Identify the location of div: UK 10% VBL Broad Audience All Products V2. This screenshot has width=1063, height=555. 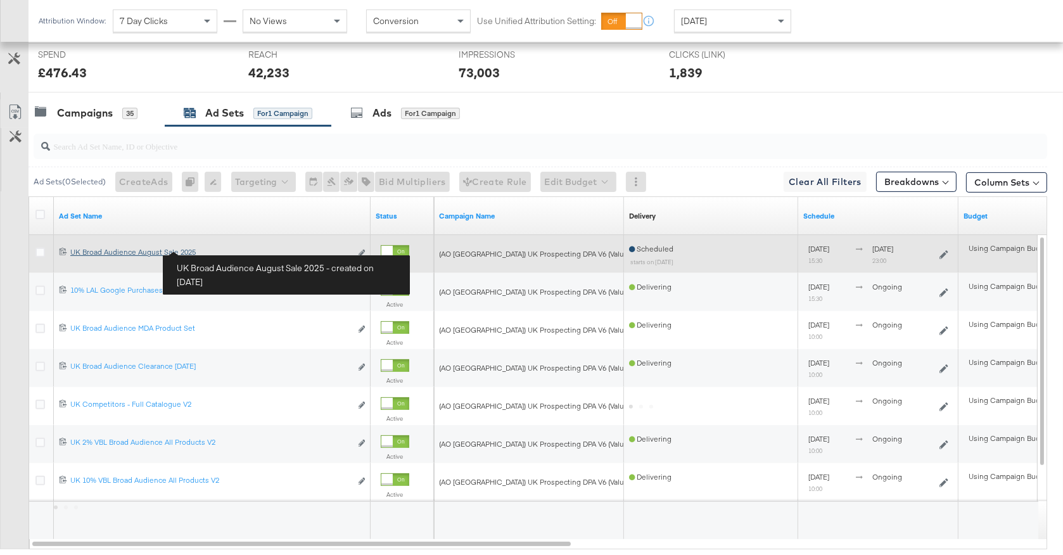
(210, 480).